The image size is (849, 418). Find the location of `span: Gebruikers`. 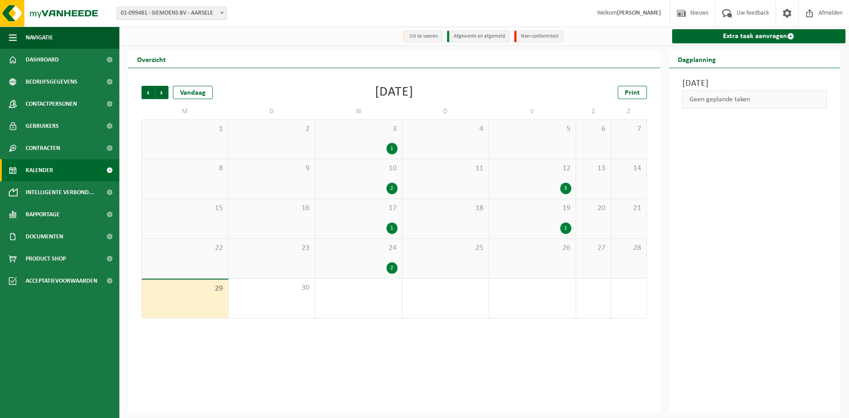

span: Gebruikers is located at coordinates (42, 126).